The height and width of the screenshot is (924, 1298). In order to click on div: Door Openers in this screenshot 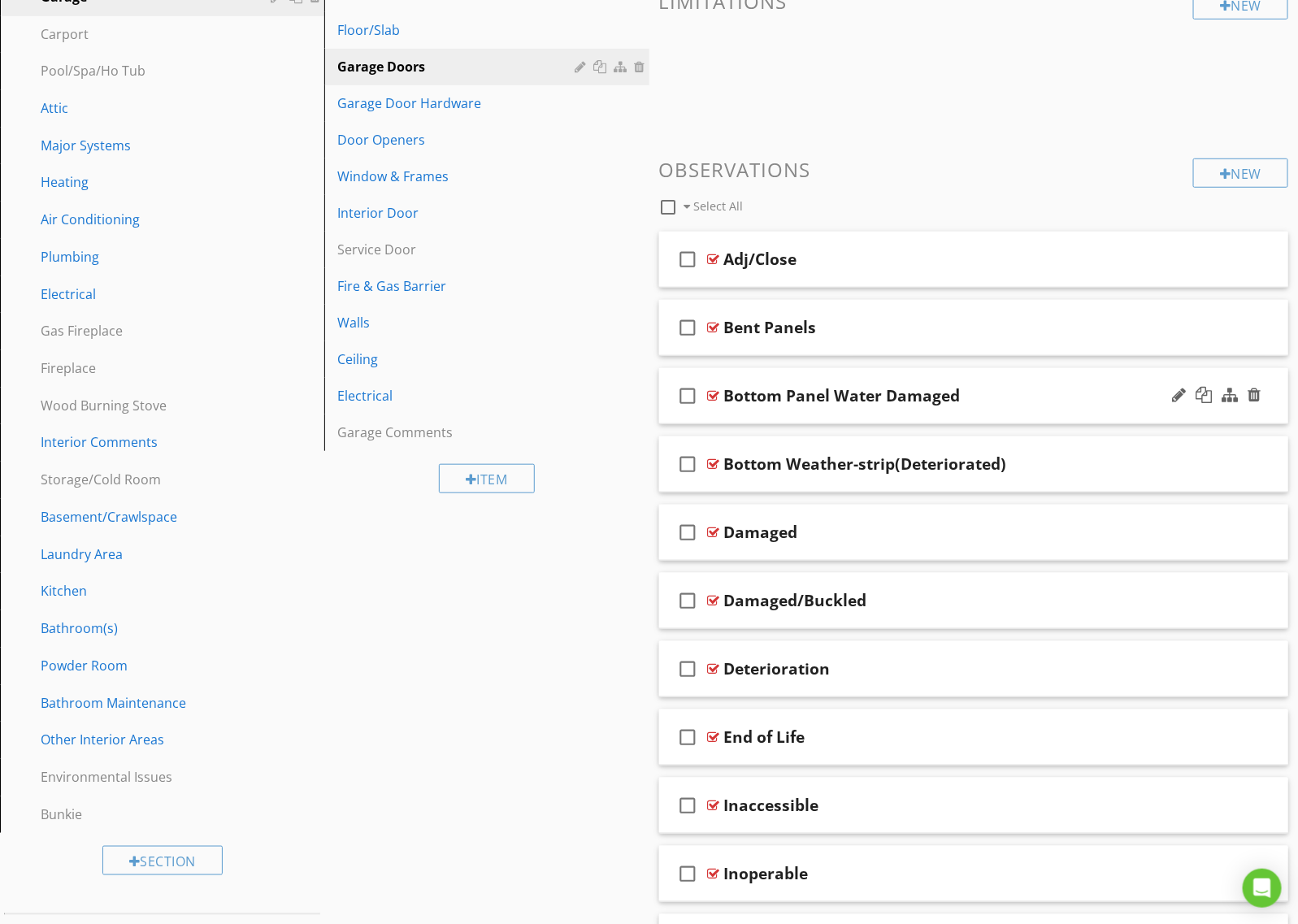, I will do `click(458, 140)`.